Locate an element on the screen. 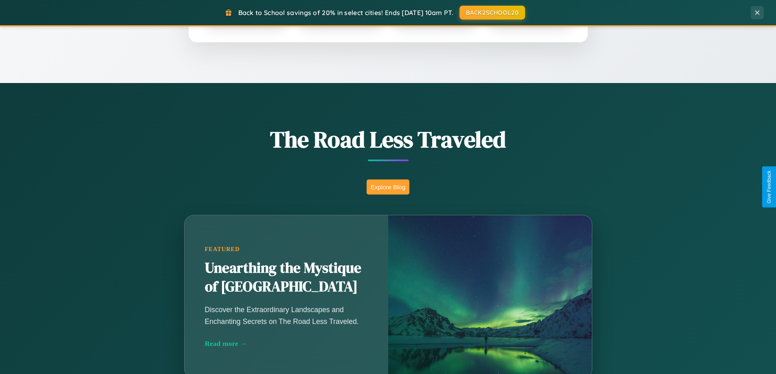  button: BACK2SCHOOL20 is located at coordinates (492, 13).